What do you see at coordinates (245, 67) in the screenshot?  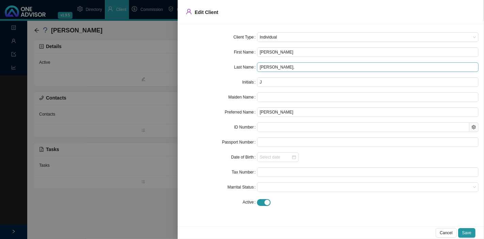 I see `label: Last Name` at bounding box center [245, 67].